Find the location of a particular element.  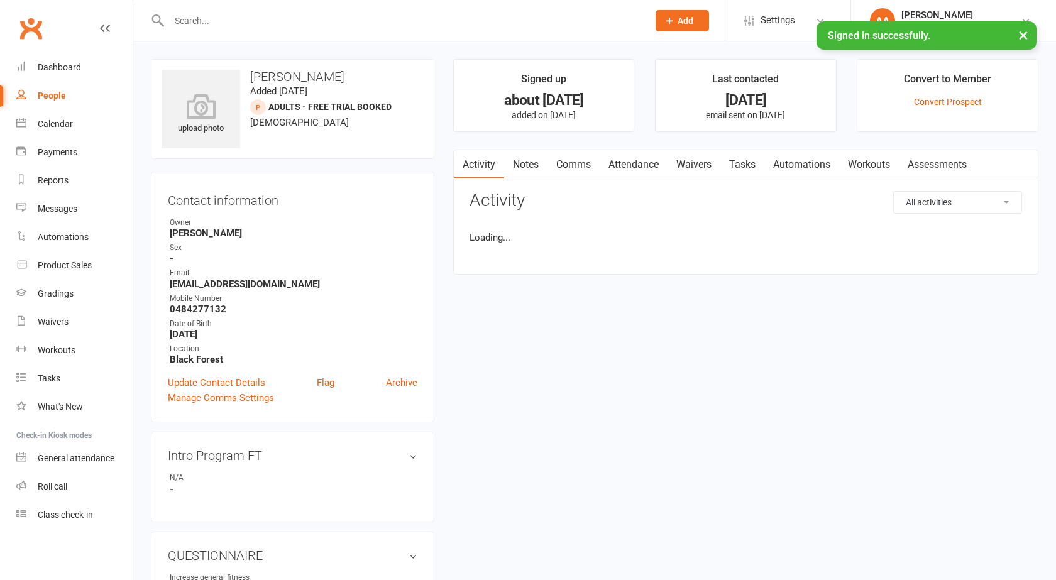

h3: Activity is located at coordinates (745, 200).